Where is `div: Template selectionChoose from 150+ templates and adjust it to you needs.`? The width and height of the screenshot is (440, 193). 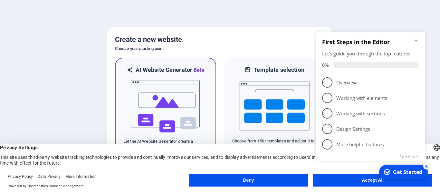 div: Template selectionChoose from 150+ templates and adjust it to you needs. is located at coordinates (275, 108).